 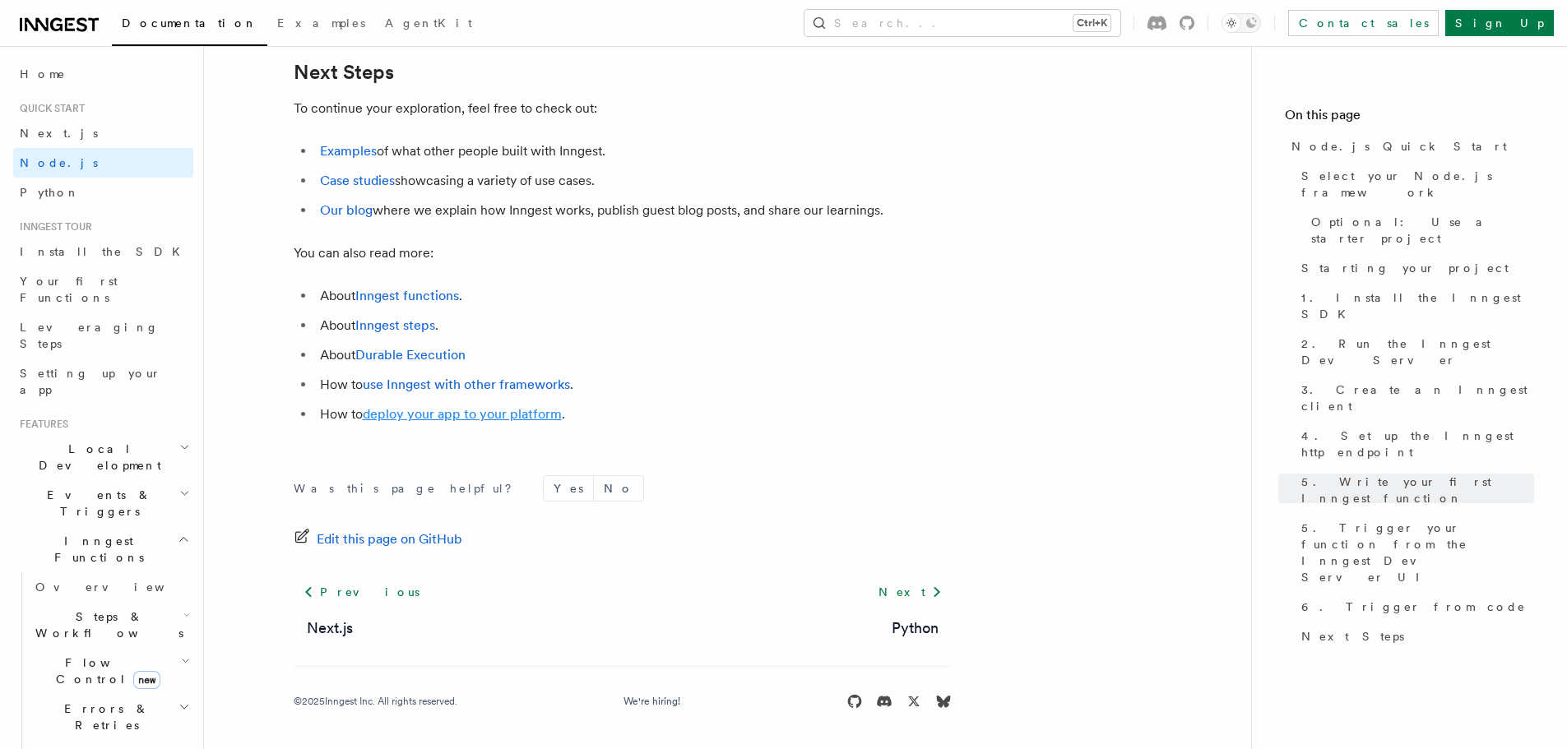 I want to click on span: Starting your project, so click(x=1405, y=268).